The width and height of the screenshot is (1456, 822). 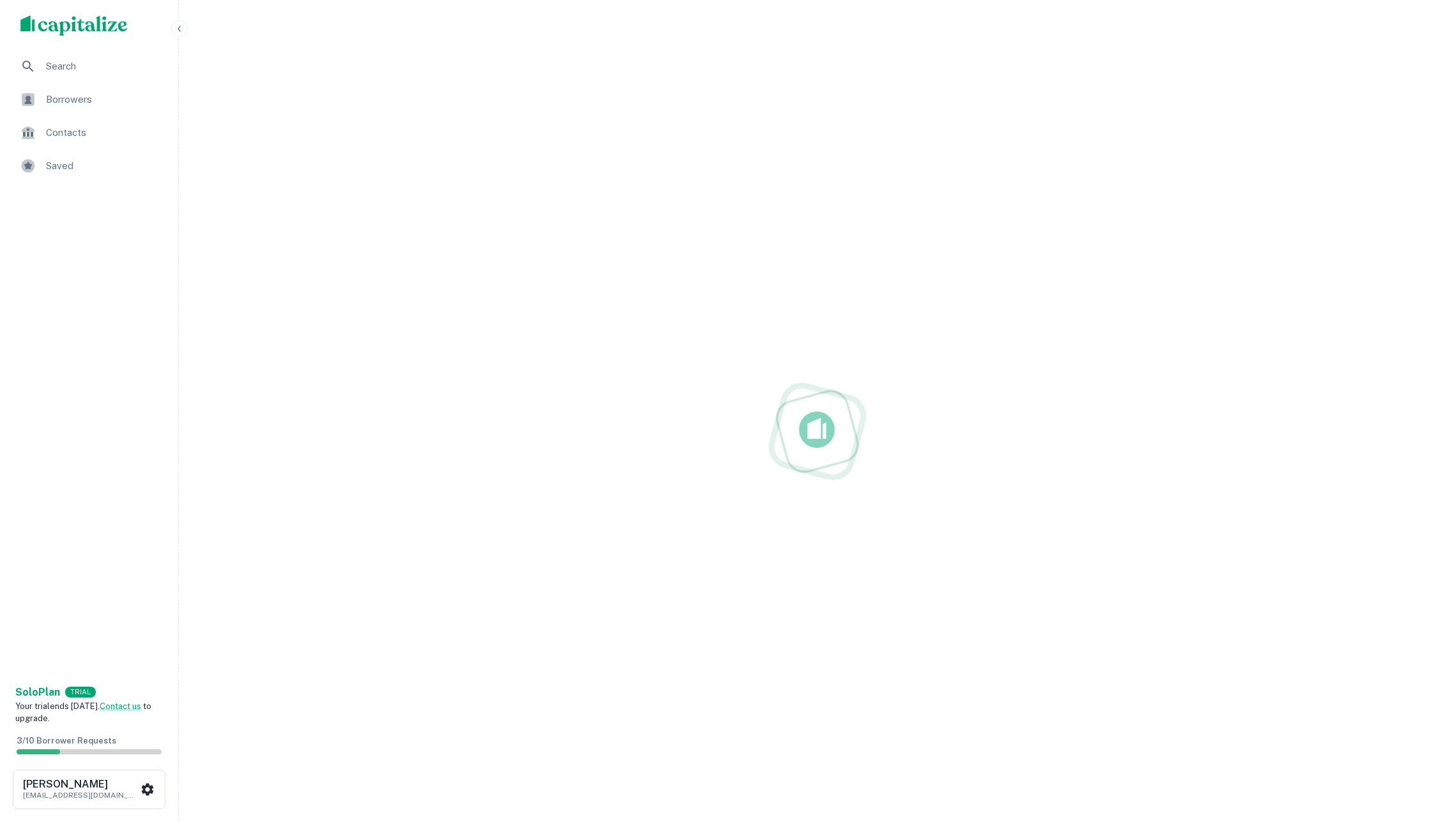 I want to click on div: TRIAL, so click(x=80, y=692).